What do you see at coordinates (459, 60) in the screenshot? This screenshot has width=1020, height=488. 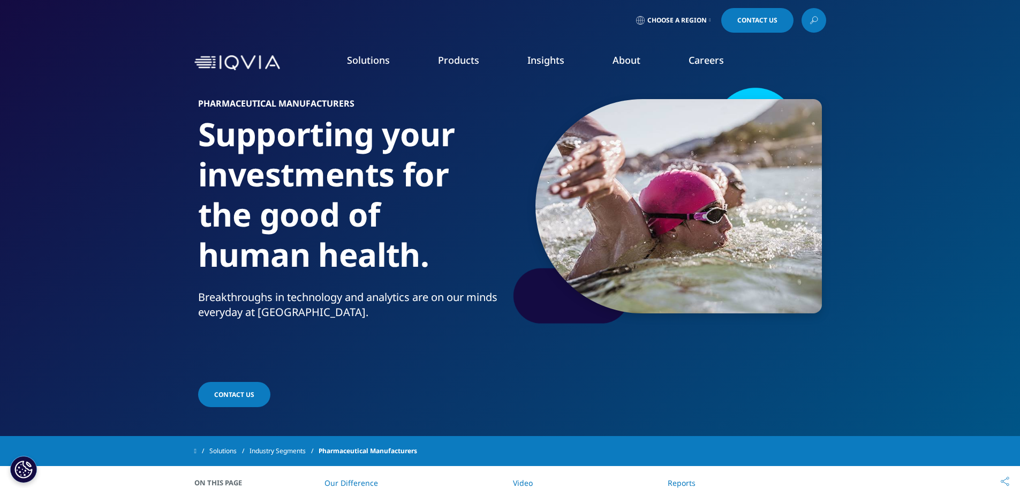 I see `a: Products` at bounding box center [459, 60].